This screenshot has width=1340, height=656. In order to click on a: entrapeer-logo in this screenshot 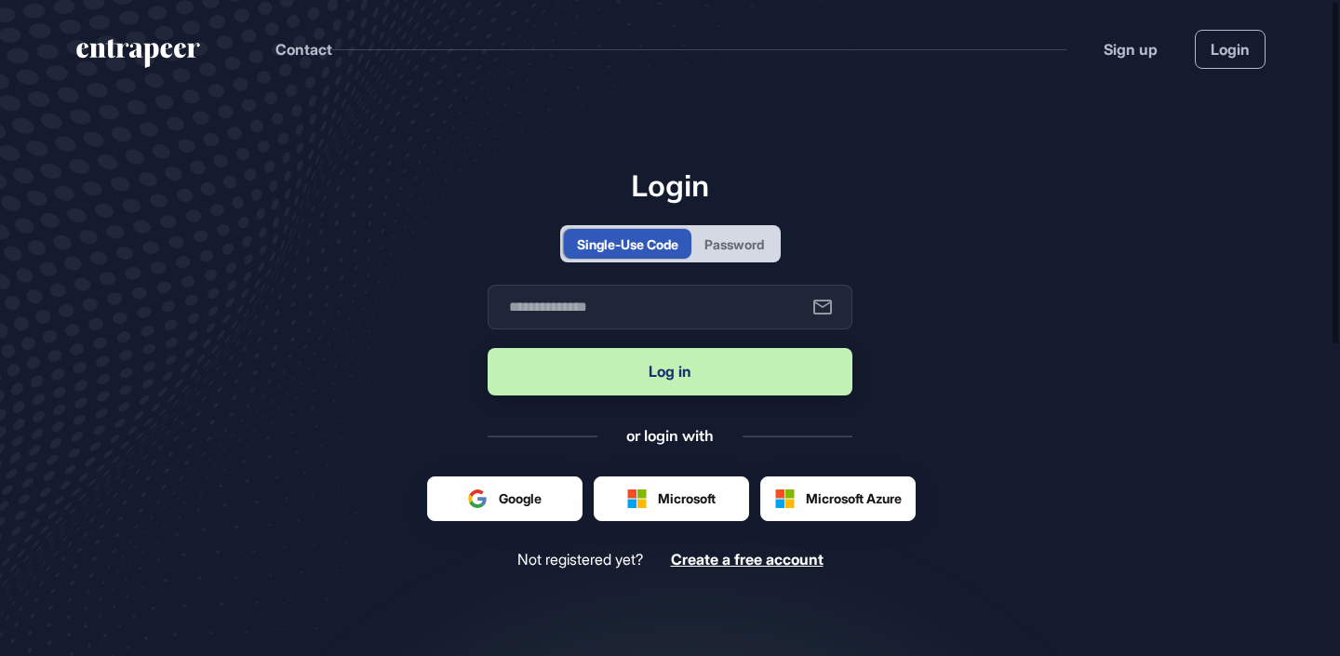, I will do `click(138, 57)`.